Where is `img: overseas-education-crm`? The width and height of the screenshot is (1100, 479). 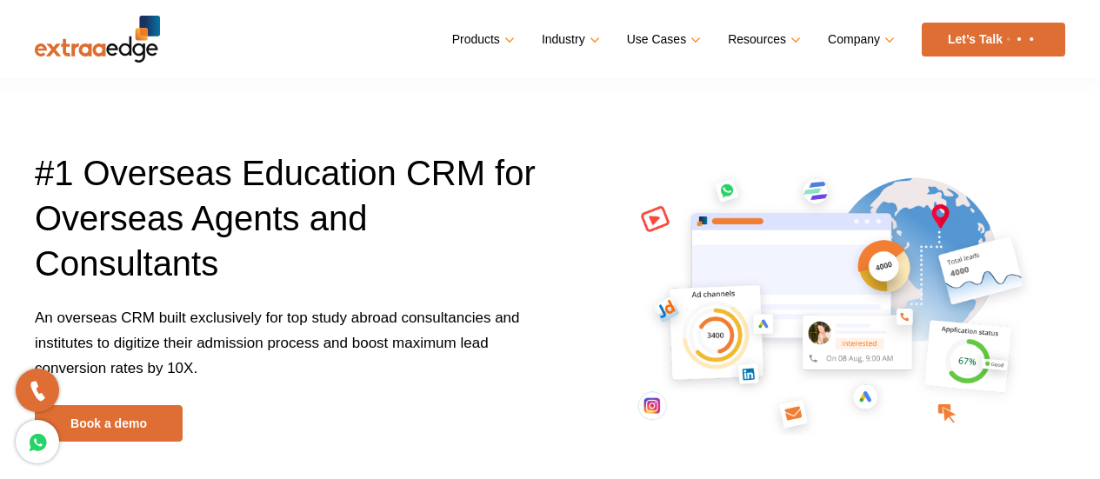 img: overseas-education-crm is located at coordinates (828, 297).